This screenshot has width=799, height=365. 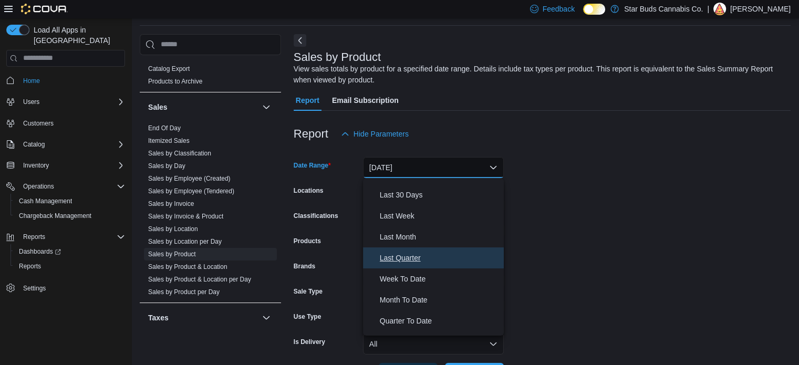 I want to click on span: Feedback, so click(x=559, y=9).